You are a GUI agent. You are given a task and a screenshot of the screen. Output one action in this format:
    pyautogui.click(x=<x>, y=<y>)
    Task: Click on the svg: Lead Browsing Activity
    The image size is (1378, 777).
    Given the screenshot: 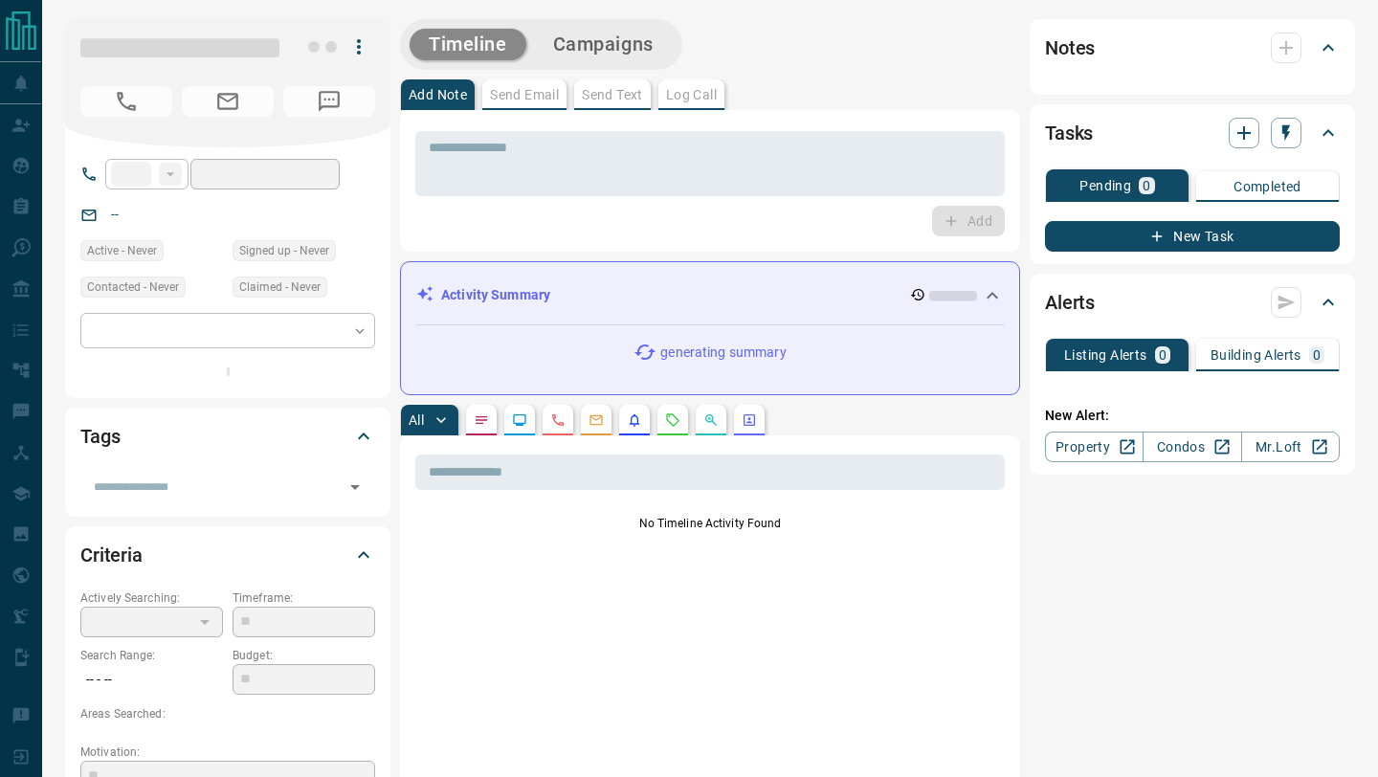 What is the action you would take?
    pyautogui.click(x=520, y=420)
    